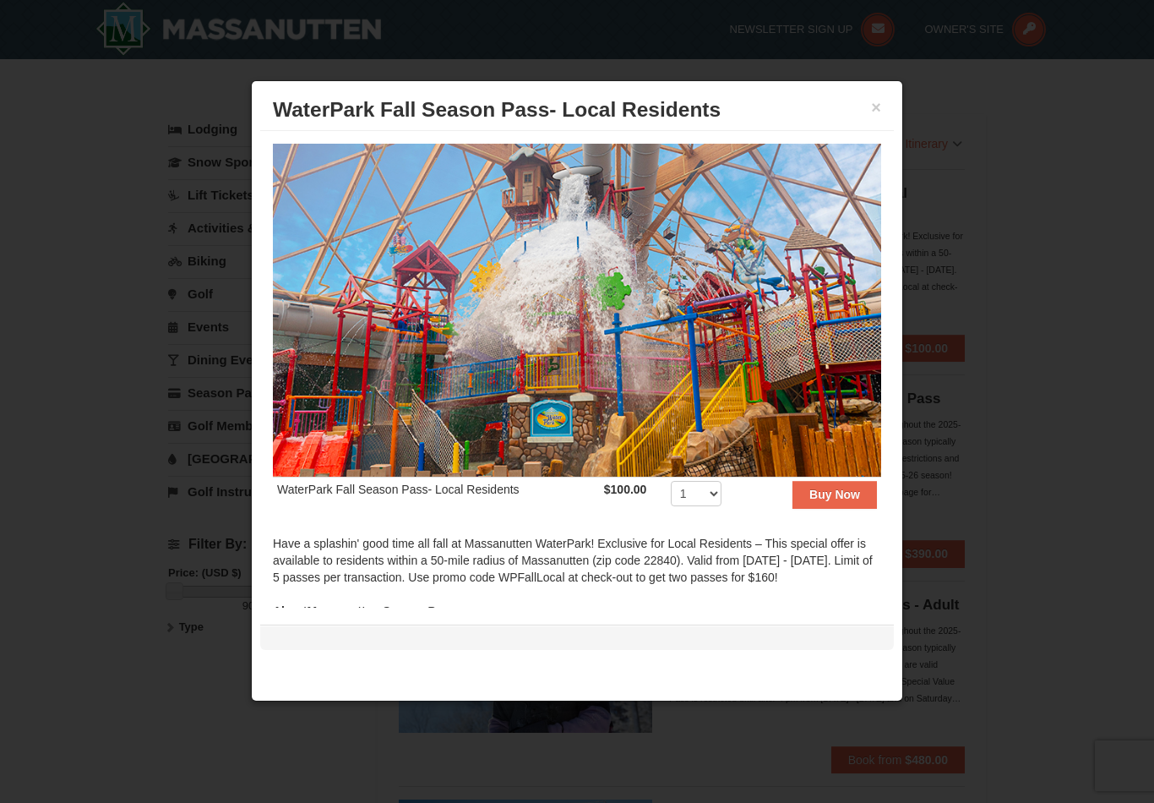 The height and width of the screenshot is (803, 1154). I want to click on strong: $100.00, so click(625, 489).